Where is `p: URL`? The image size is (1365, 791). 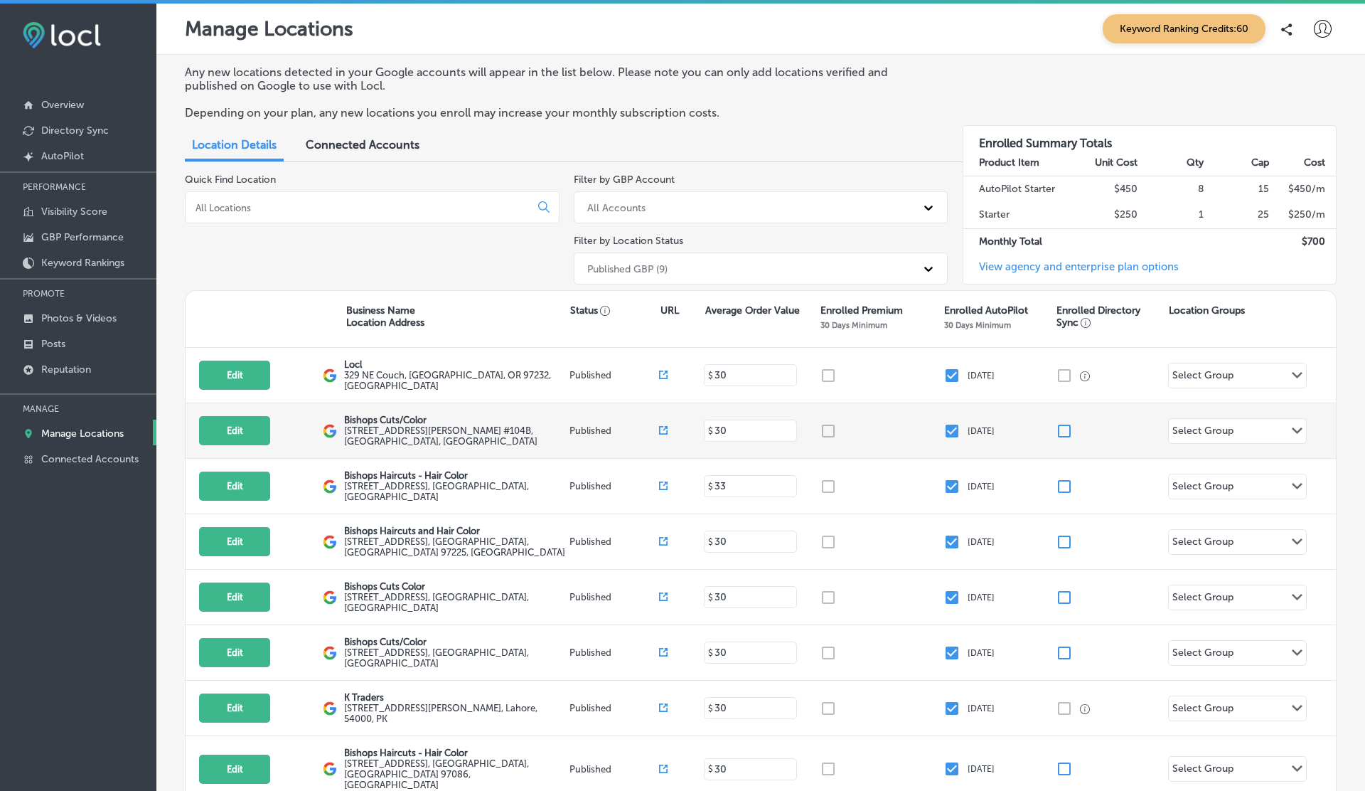 p: URL is located at coordinates (670, 310).